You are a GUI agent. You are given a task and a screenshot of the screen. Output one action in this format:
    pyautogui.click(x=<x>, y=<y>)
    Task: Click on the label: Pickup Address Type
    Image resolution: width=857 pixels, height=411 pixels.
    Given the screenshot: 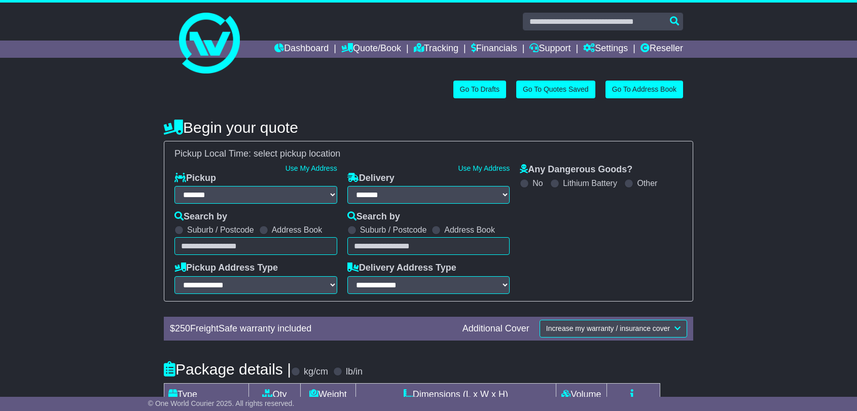 What is the action you would take?
    pyautogui.click(x=226, y=268)
    